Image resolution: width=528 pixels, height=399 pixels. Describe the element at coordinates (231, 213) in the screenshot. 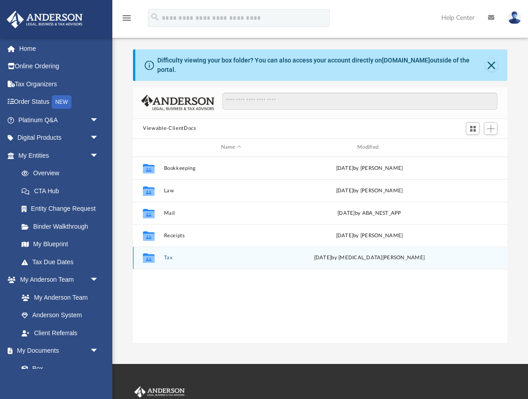

I see `button: Mail` at that location.